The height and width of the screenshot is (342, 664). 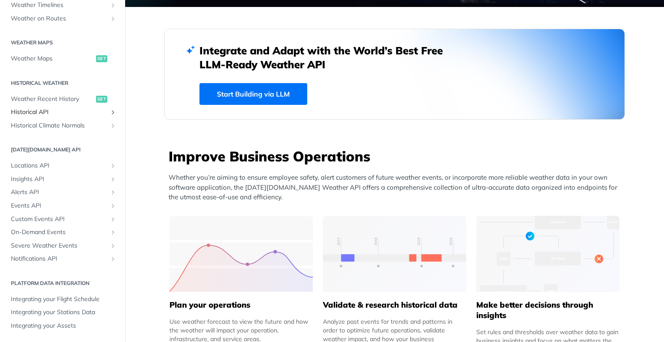 What do you see at coordinates (59, 246) in the screenshot?
I see `span: Severe Weather Events` at bounding box center [59, 246].